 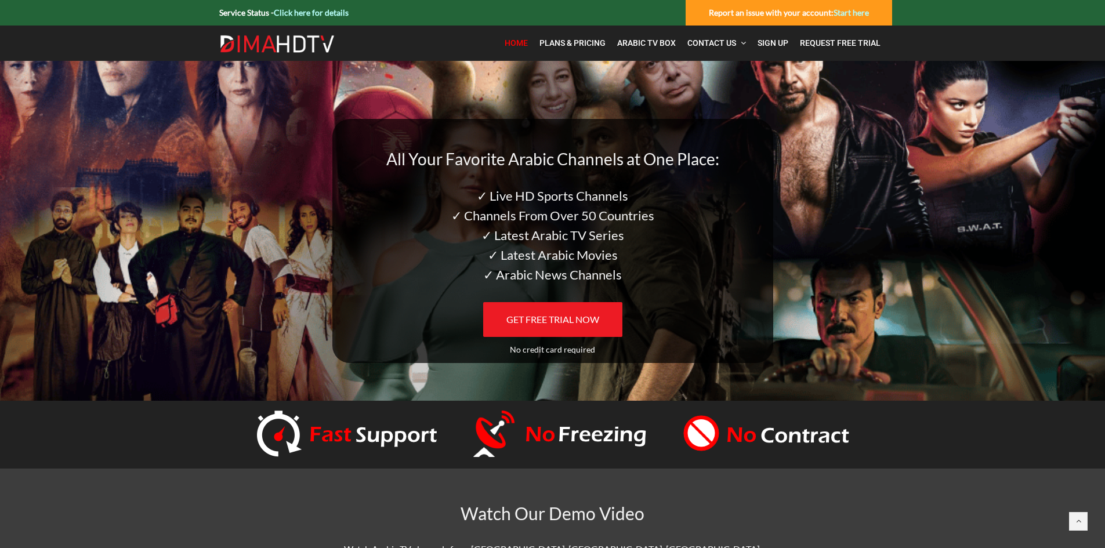 I want to click on span: Contact Us, so click(x=712, y=43).